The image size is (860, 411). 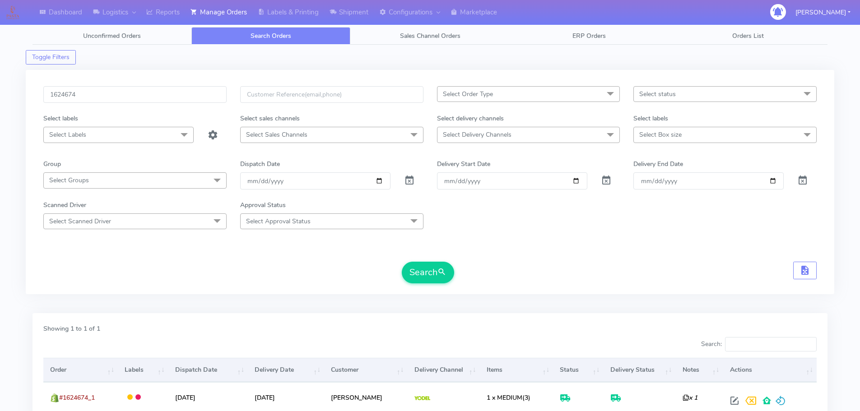 I want to click on span: #1624674_1, so click(x=77, y=398).